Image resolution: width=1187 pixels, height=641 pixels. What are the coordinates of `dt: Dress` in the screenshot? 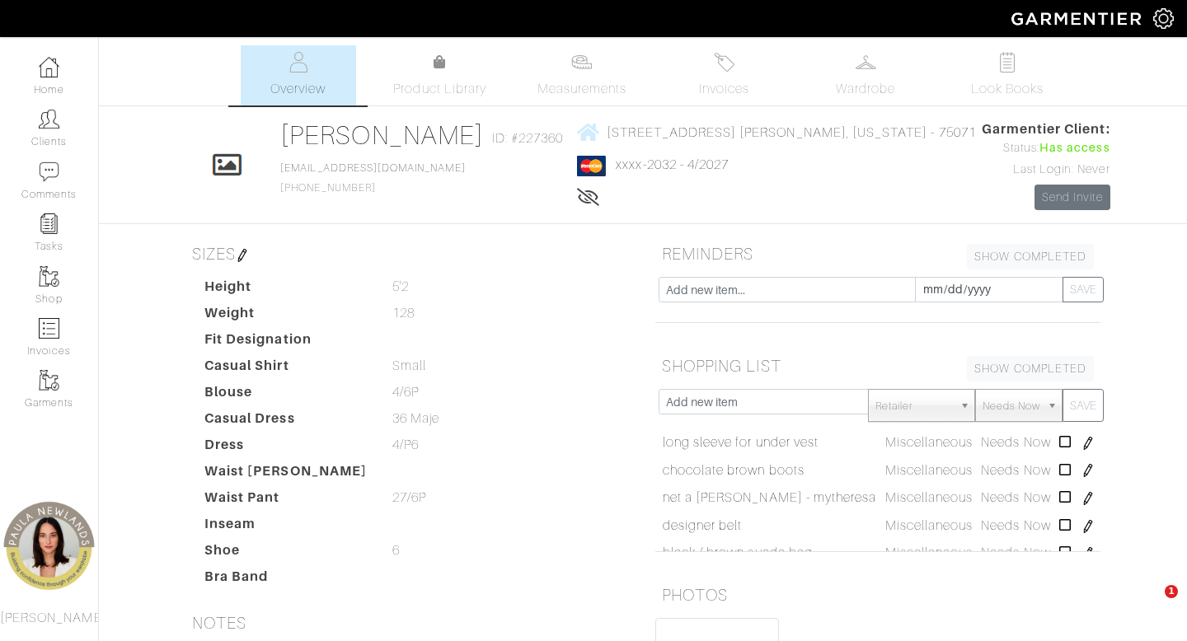 It's located at (286, 448).